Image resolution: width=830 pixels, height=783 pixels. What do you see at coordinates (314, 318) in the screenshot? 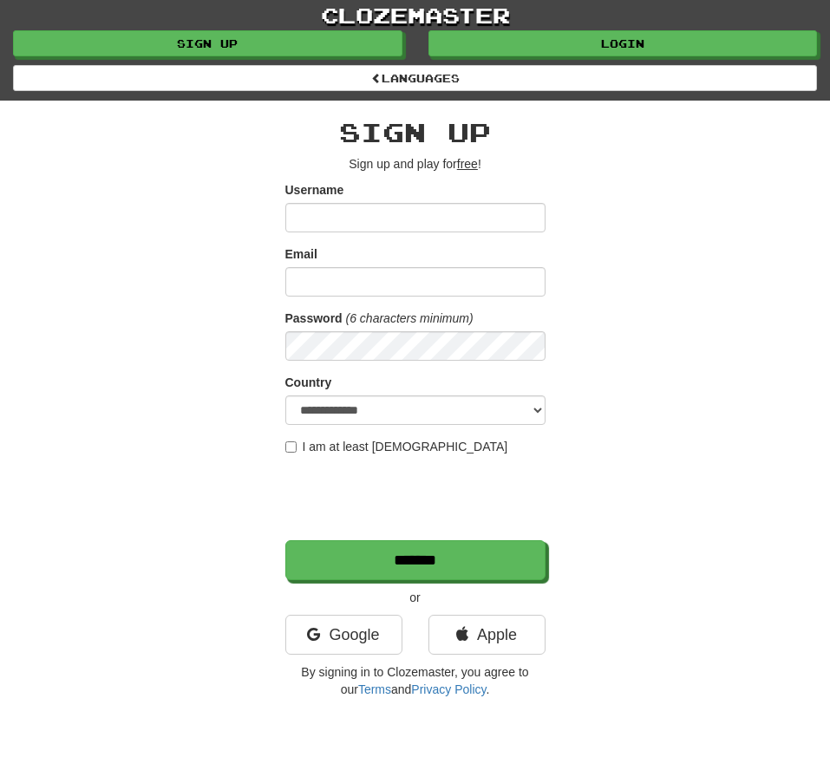
I see `label: Password` at bounding box center [314, 318].